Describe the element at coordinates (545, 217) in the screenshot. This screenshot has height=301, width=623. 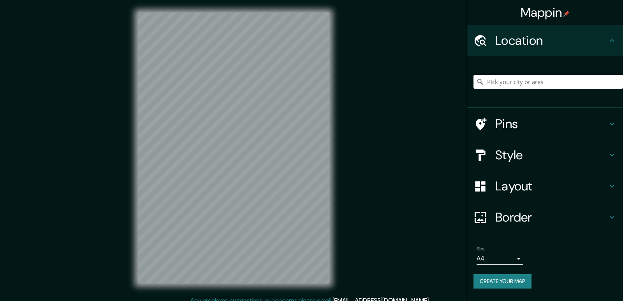
I see `div: Border` at that location.